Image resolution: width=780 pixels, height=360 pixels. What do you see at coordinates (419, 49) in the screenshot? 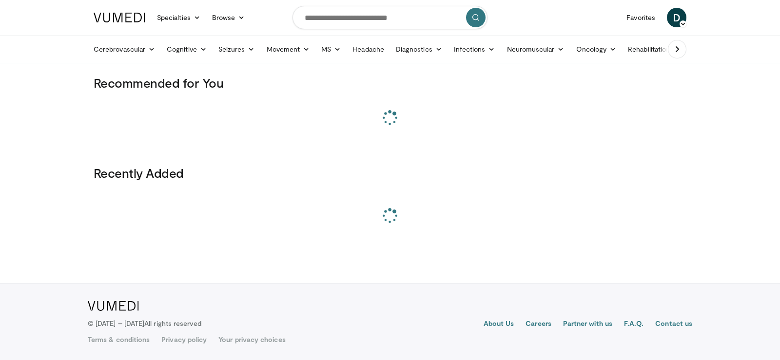
I see `a: Diagnostics` at bounding box center [419, 49].